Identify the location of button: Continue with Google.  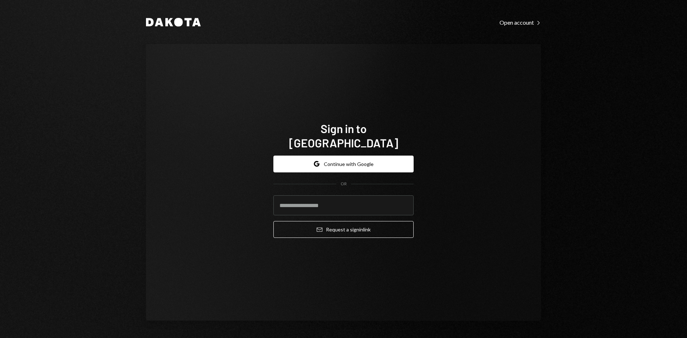
(344, 164).